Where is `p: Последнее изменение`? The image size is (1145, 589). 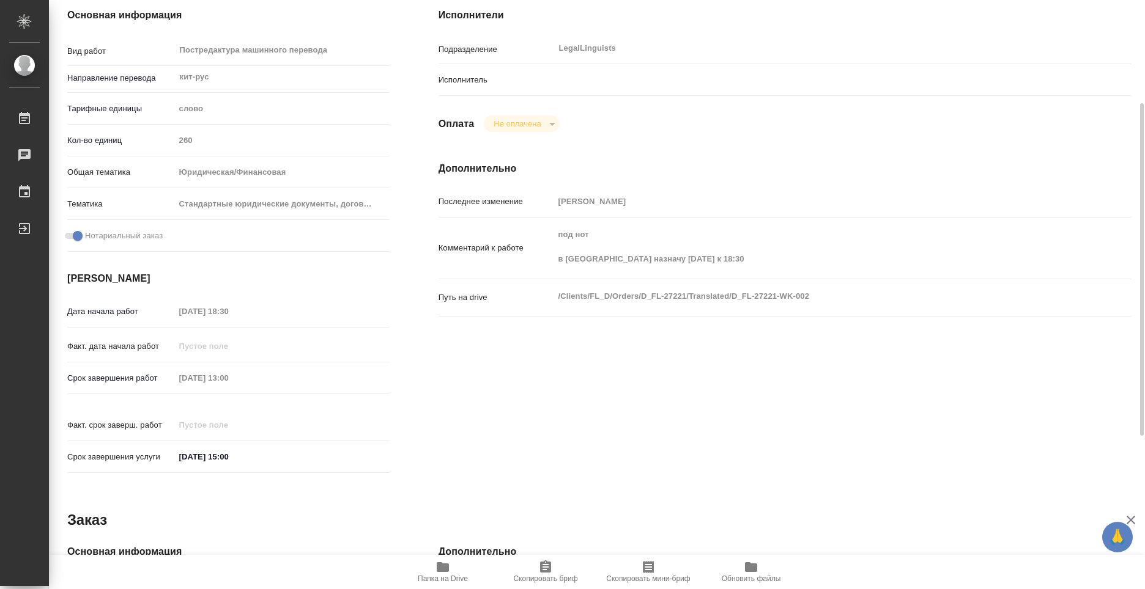
p: Последнее изменение is located at coordinates (496, 202).